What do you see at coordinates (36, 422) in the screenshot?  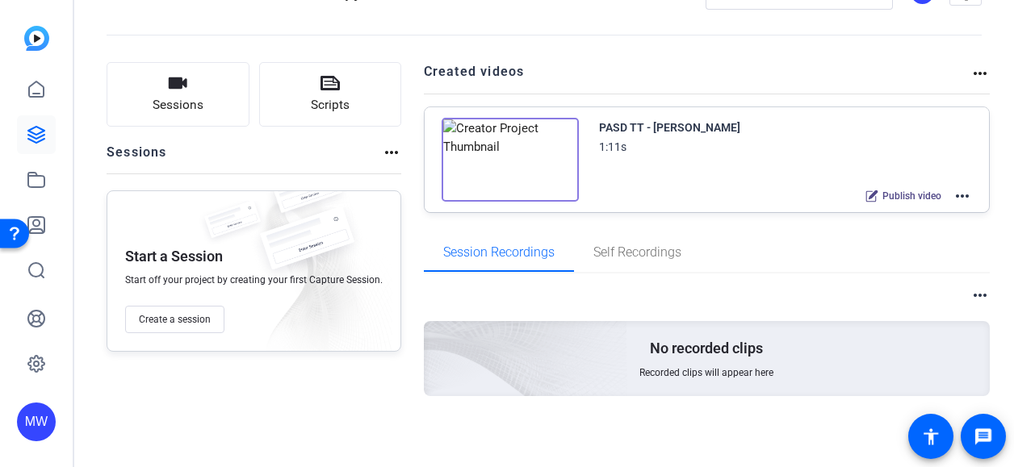 I see `div: MW` at bounding box center [36, 422].